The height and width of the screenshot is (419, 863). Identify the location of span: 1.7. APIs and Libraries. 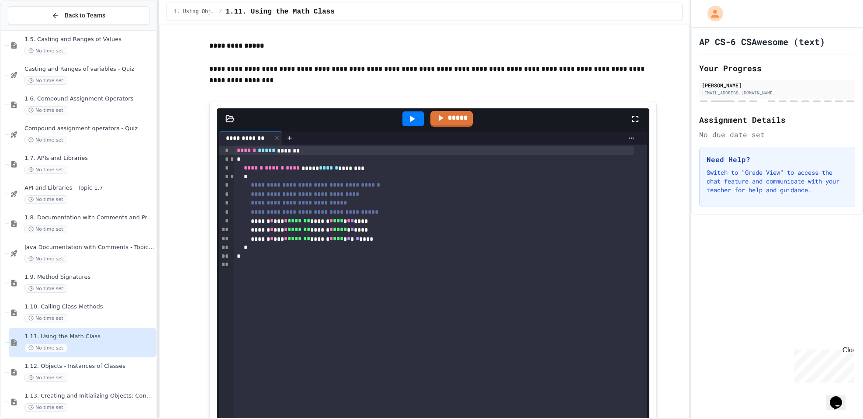
(90, 158).